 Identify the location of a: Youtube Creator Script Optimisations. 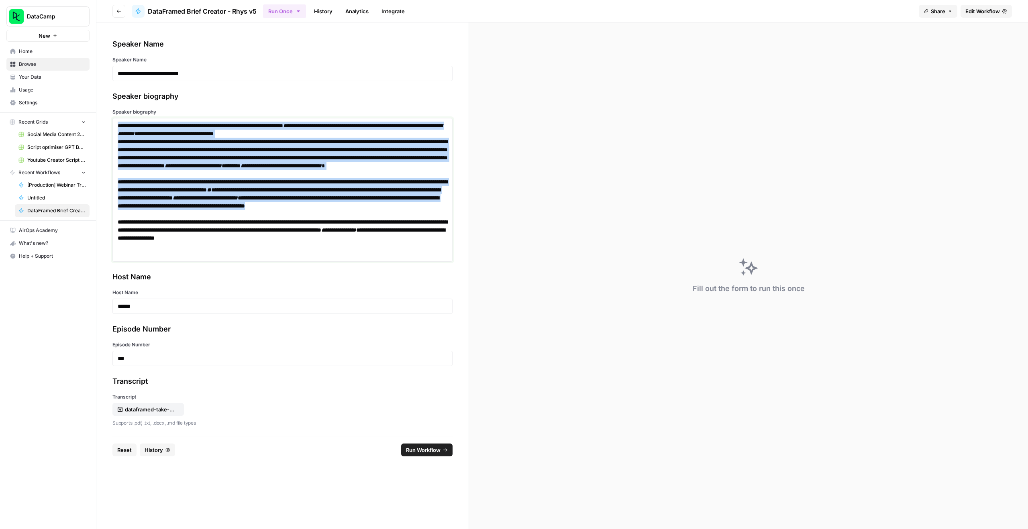
(52, 160).